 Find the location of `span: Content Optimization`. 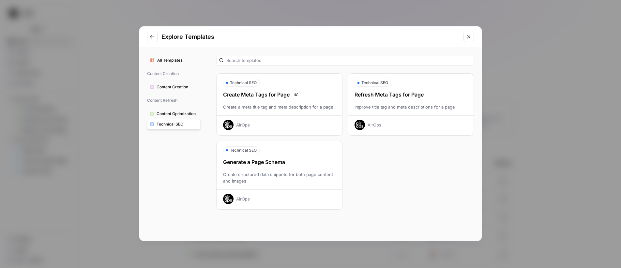

span: Content Optimization is located at coordinates (177, 114).